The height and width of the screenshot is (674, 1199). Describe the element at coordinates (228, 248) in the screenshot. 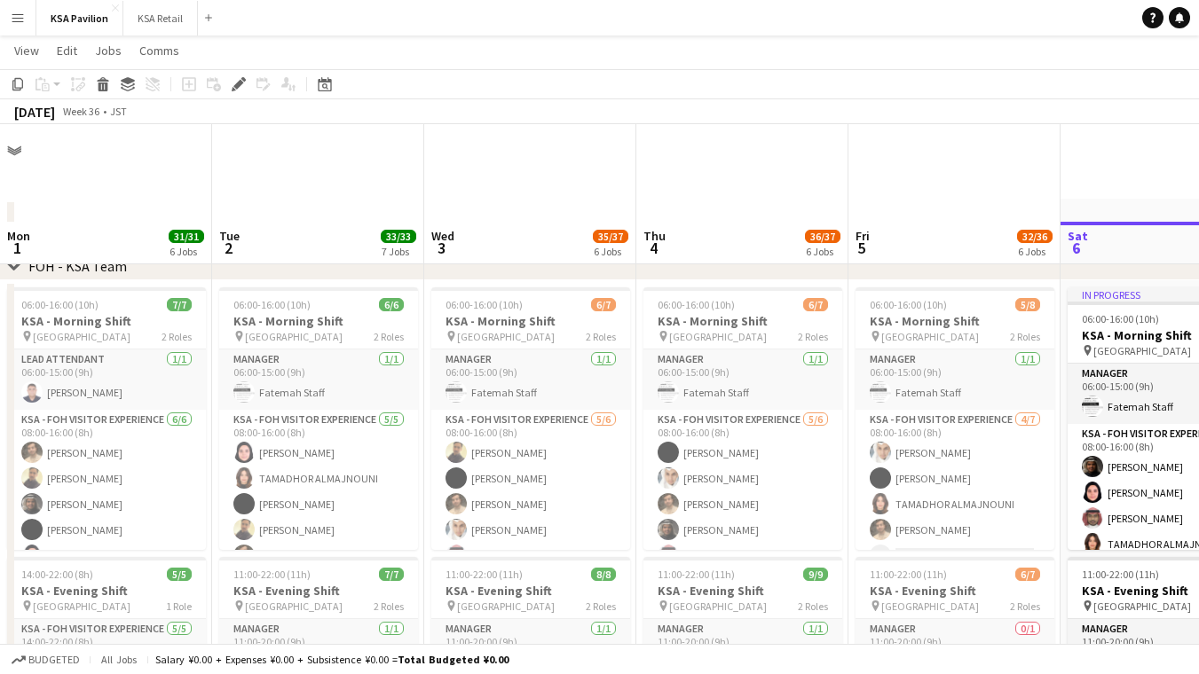

I see `span: 2` at that location.